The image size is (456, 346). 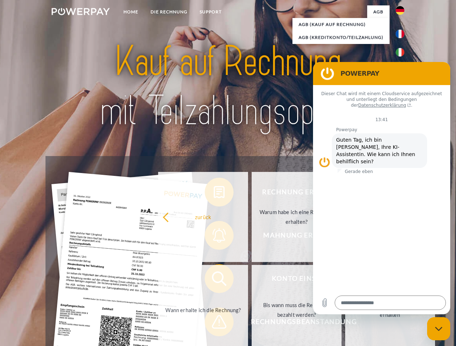 What do you see at coordinates (69, 38) in the screenshot?
I see `p: Dieser Chat wird mit einem Cloudservice aufgezeichnet und unterliegt den Bedingungen der .` at bounding box center [69, 38].